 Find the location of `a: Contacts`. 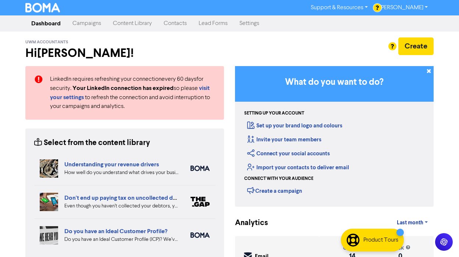

a: Contacts is located at coordinates (175, 24).